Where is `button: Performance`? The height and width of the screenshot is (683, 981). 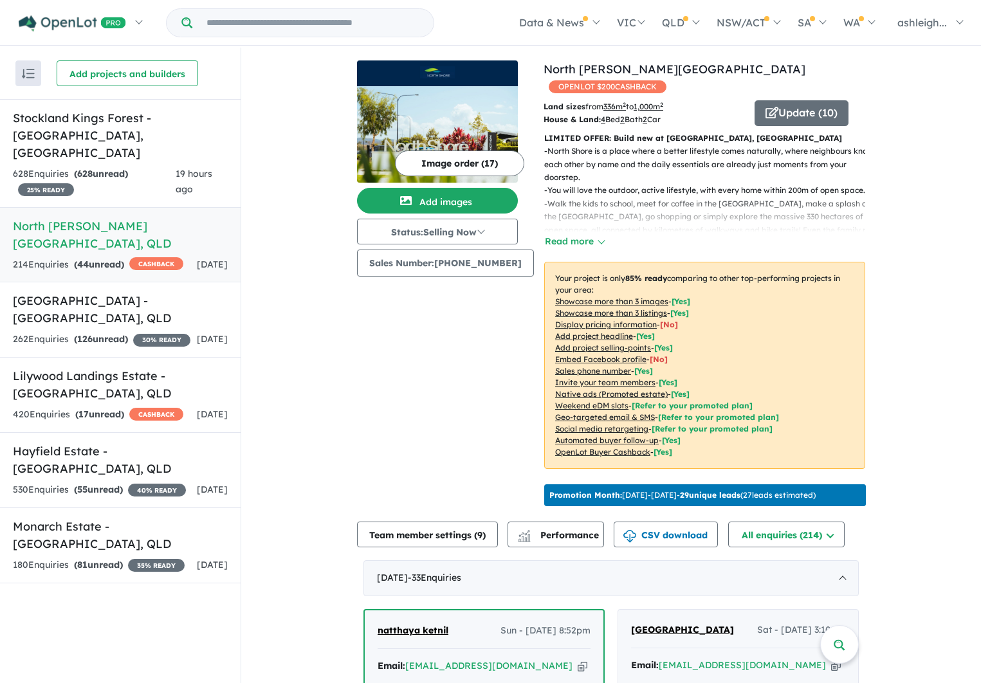
button: Performance is located at coordinates (556, 534).